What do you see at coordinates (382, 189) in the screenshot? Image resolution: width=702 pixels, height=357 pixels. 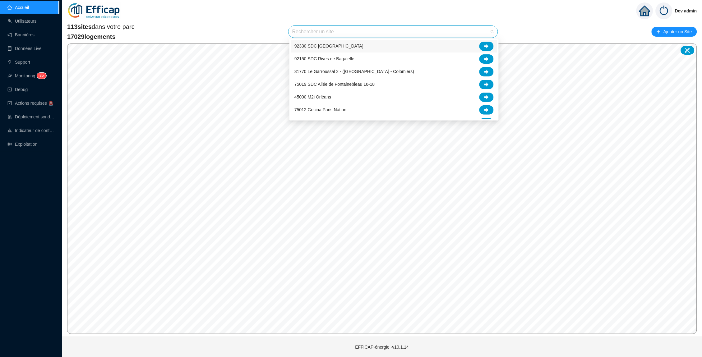 I see `canvas: Map` at bounding box center [382, 189].